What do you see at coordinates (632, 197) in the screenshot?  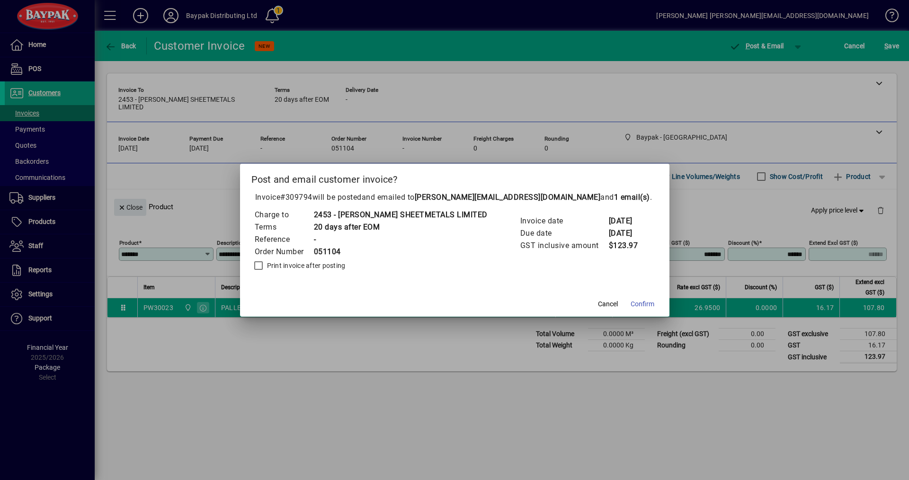 I see `b: 1 email(s)` at bounding box center [632, 197].